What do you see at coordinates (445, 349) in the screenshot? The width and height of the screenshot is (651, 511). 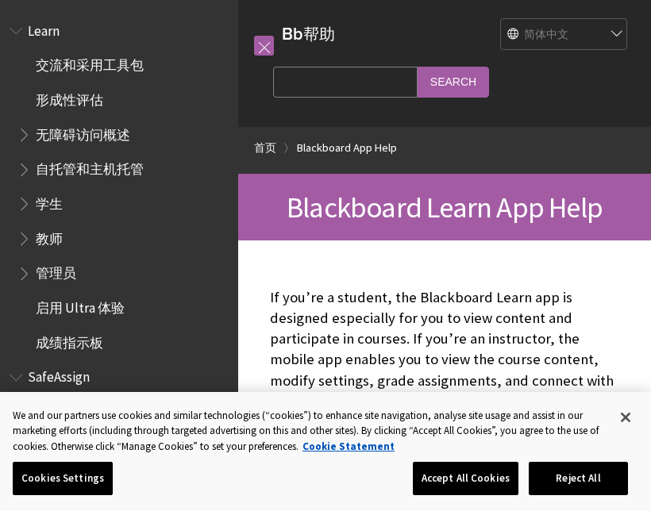 I see `p: If you’re a student, the Blackboard Learn app is designed especially for you to view content and ...` at bounding box center [445, 349].